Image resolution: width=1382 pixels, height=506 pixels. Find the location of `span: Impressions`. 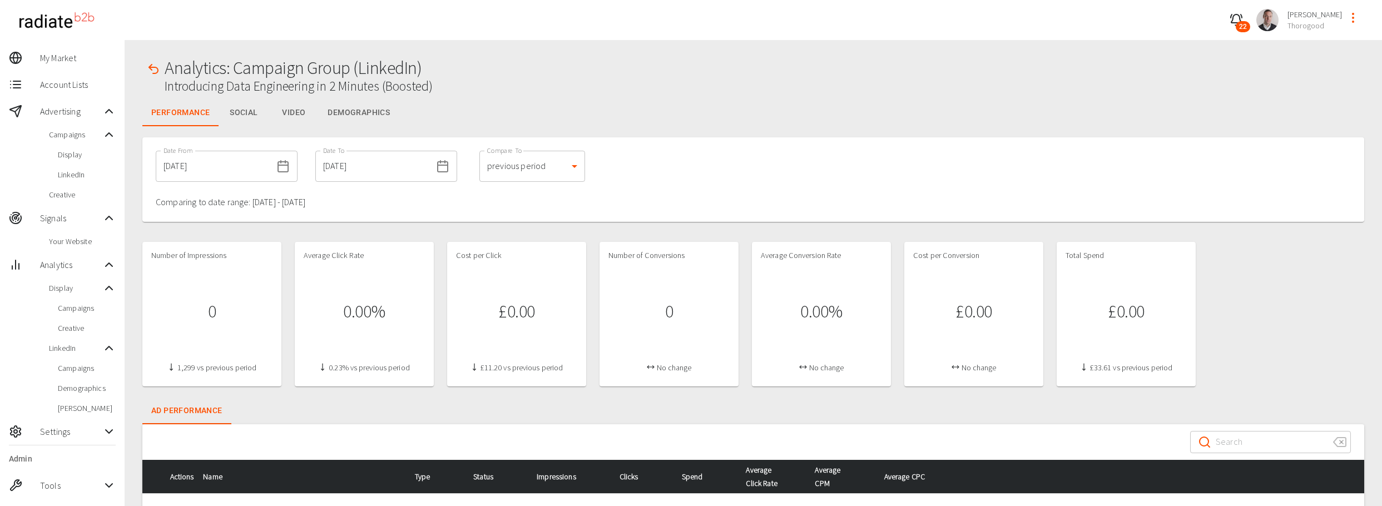

span: Impressions is located at coordinates (565, 477).